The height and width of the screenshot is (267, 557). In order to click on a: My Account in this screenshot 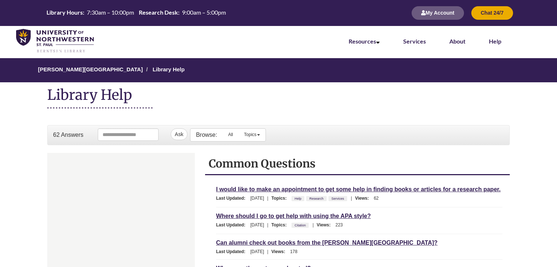, I will do `click(437, 13)`.